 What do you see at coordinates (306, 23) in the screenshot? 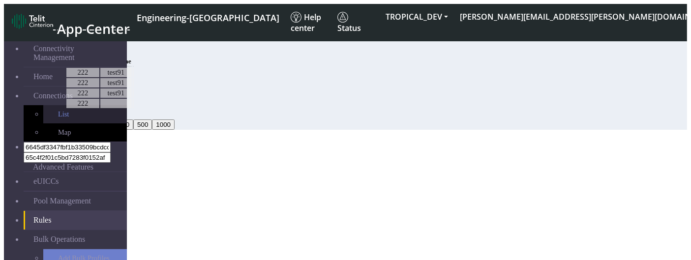
I see `span: Help center` at bounding box center [306, 23].